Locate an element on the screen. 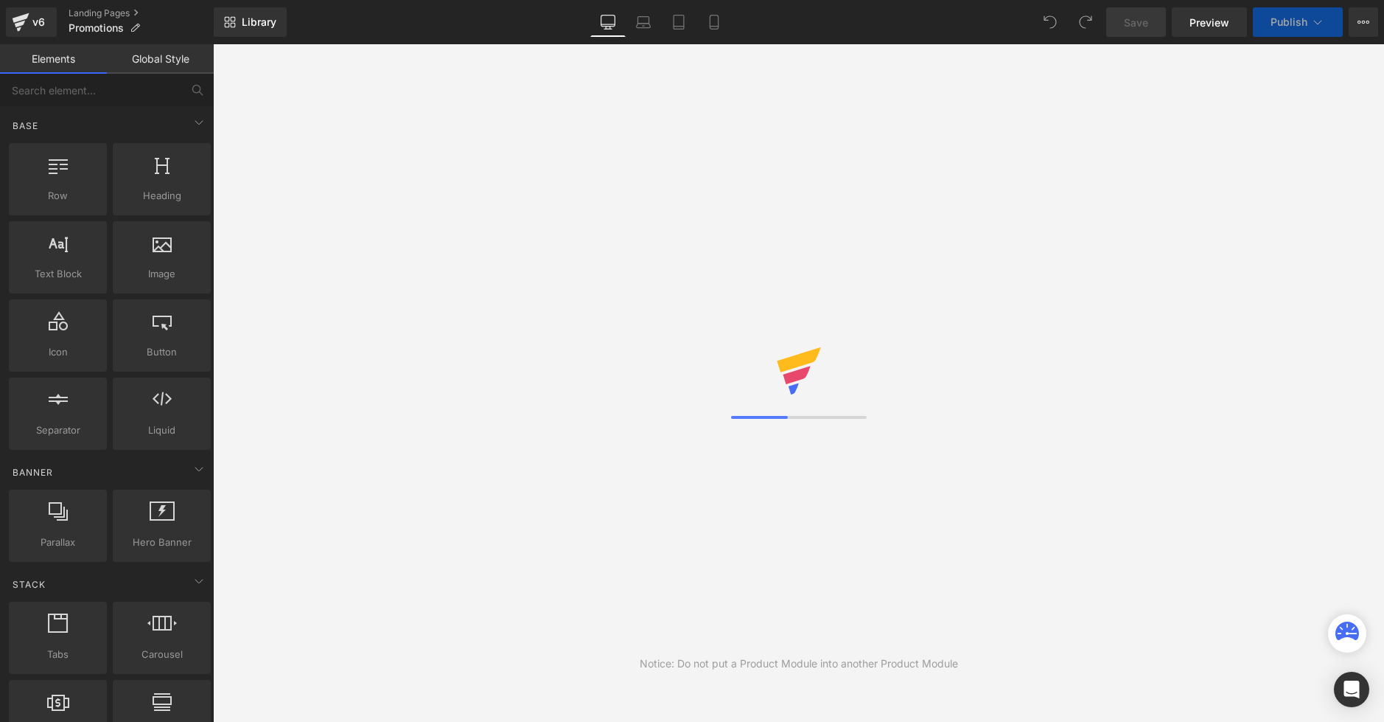 The image size is (1384, 722). a: Global Style is located at coordinates (160, 59).